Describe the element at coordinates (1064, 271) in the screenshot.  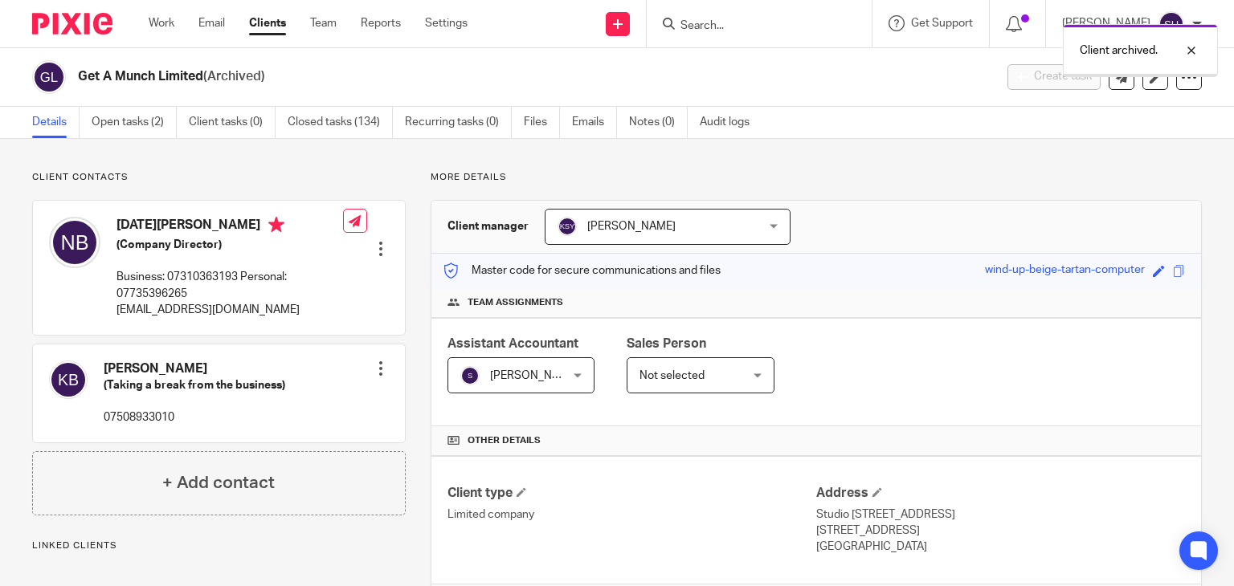
I see `div: wind-up-beige-tartan-computer` at that location.